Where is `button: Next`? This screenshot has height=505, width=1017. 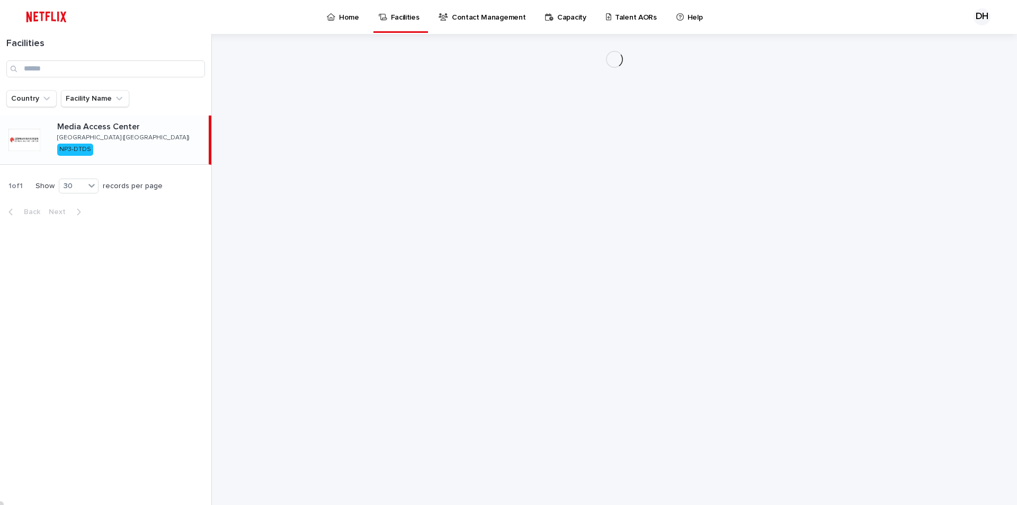 button: Next is located at coordinates (67, 212).